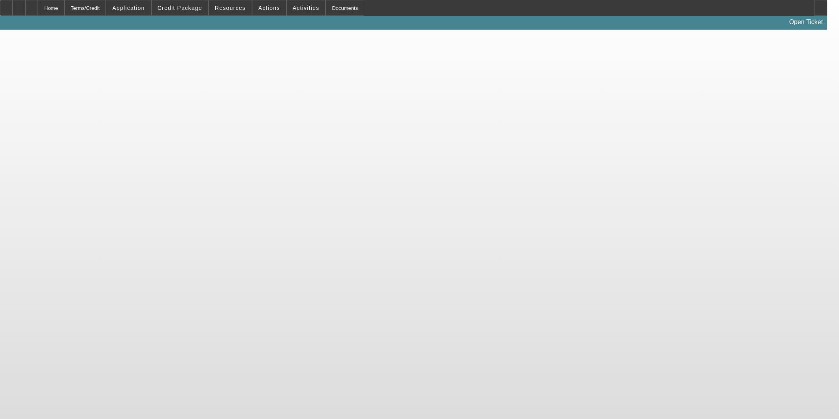 Image resolution: width=839 pixels, height=419 pixels. Describe the element at coordinates (269, 8) in the screenshot. I see `button: Actions` at that location.